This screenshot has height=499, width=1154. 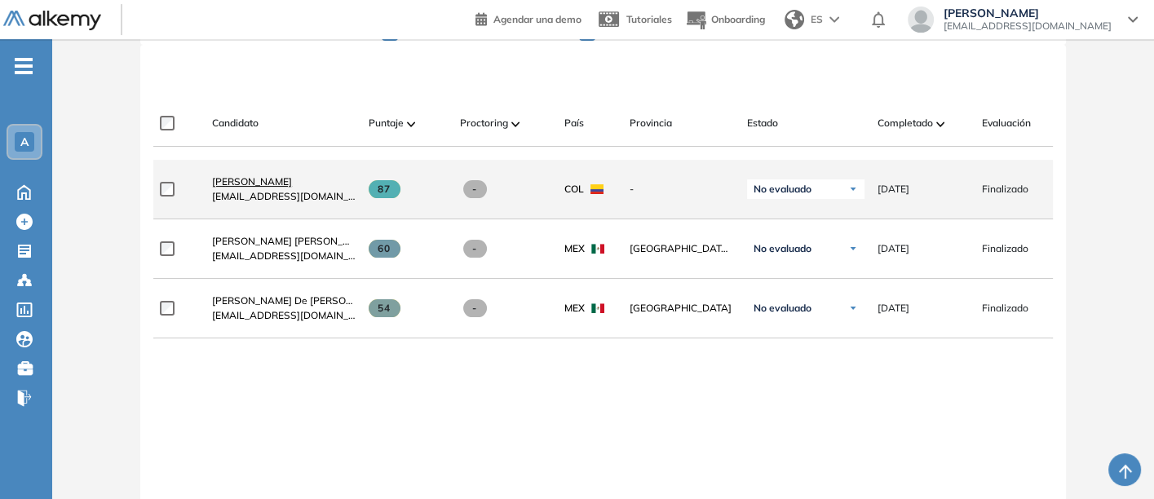 What do you see at coordinates (528, 18) in the screenshot?
I see `a: Agendar una demo` at bounding box center [528, 18].